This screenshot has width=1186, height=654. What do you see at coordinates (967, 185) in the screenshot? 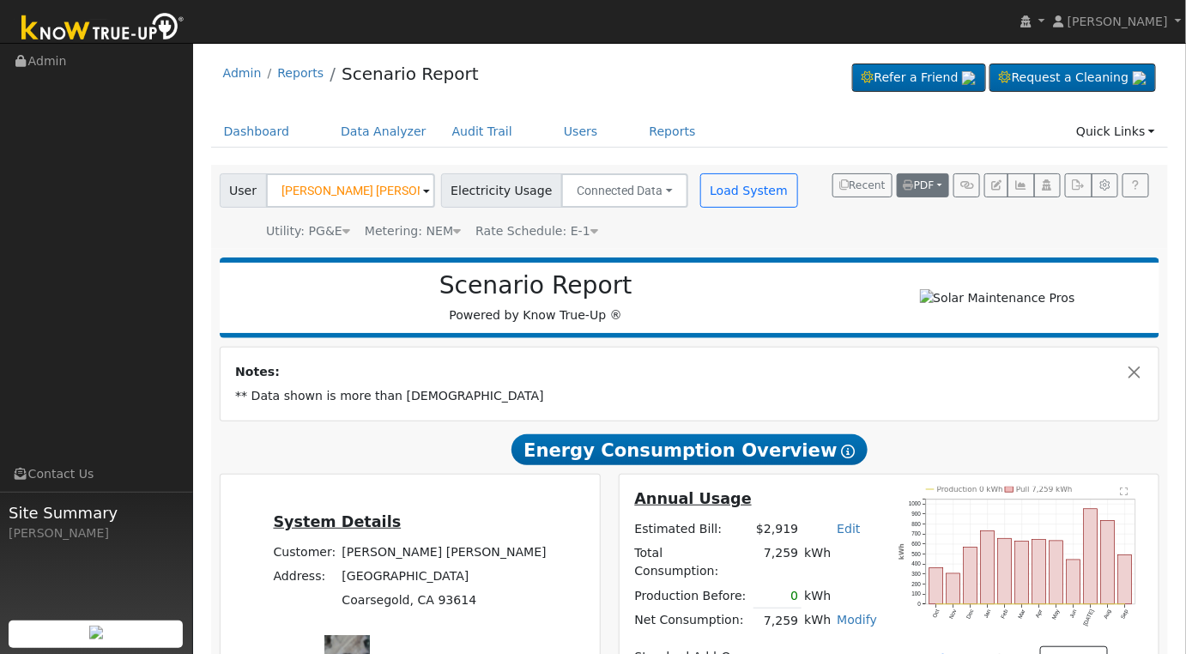
I see `button: Generate Report Link` at bounding box center [967, 185].